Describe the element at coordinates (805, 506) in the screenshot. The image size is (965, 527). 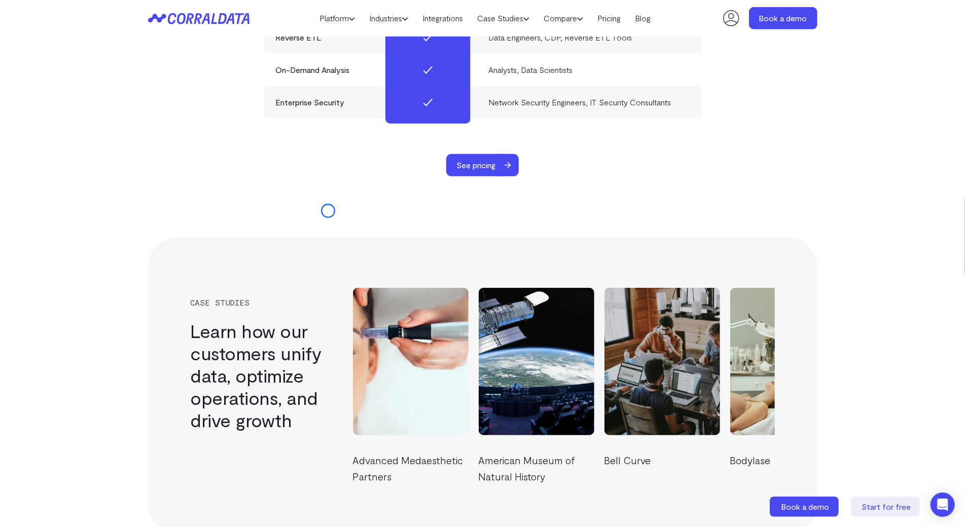
I see `span: Book a demo` at that location.